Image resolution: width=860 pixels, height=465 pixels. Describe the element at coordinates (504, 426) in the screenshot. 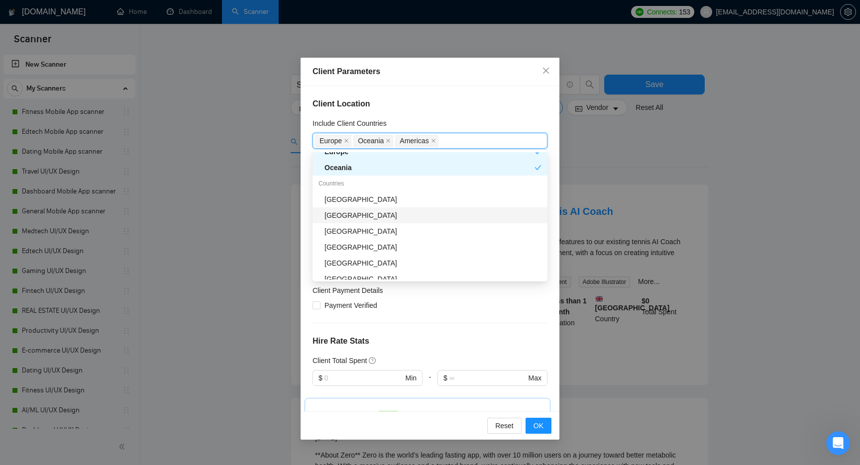

I see `button: Reset` at that location.